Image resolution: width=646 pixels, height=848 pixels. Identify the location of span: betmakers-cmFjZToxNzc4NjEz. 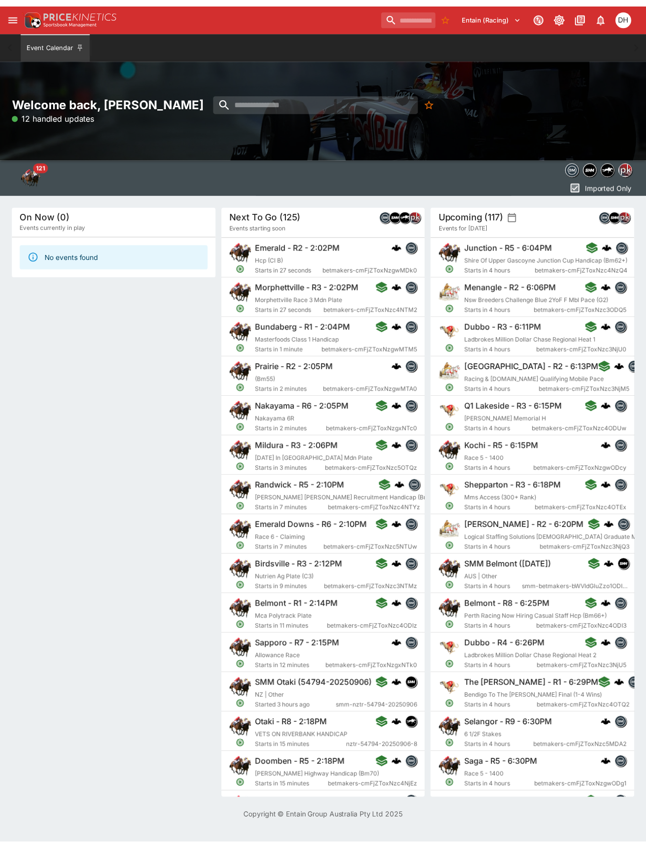
(378, 789).